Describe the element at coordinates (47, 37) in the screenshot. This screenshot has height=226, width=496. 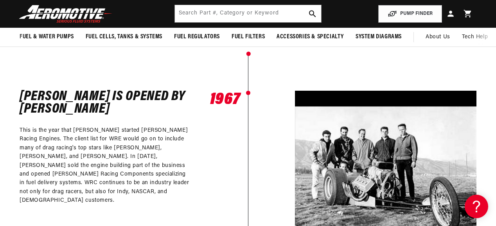
I see `summary: Fuel & Water Pumps` at that location.